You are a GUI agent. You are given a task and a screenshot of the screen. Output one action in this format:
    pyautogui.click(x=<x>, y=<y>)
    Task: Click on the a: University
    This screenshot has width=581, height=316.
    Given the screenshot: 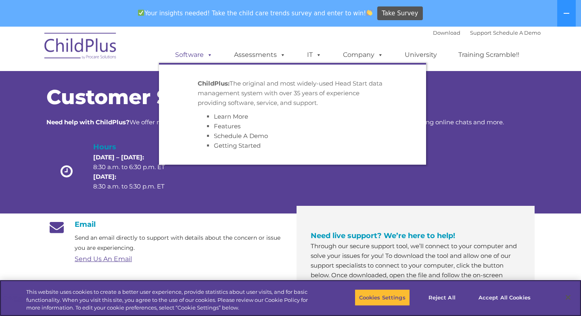 What is the action you would take?
    pyautogui.click(x=421, y=55)
    